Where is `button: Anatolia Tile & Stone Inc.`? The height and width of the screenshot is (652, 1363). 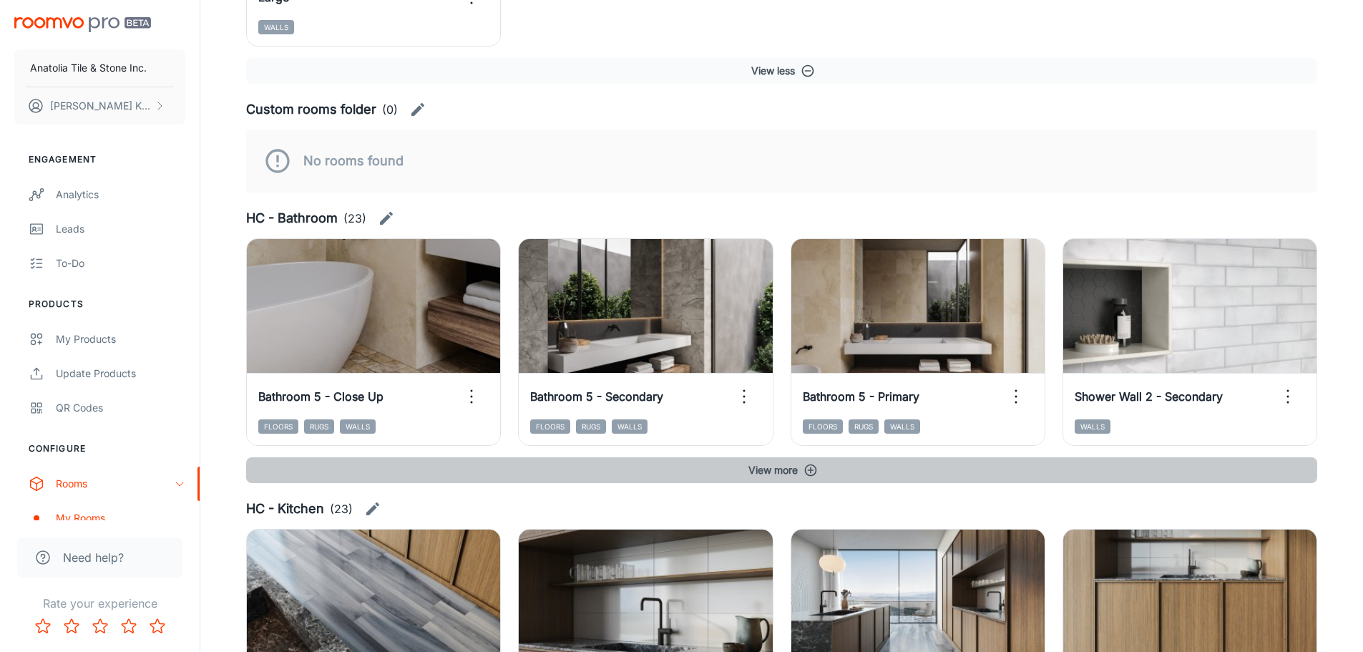 button: Anatolia Tile & Stone Inc. is located at coordinates (99, 68).